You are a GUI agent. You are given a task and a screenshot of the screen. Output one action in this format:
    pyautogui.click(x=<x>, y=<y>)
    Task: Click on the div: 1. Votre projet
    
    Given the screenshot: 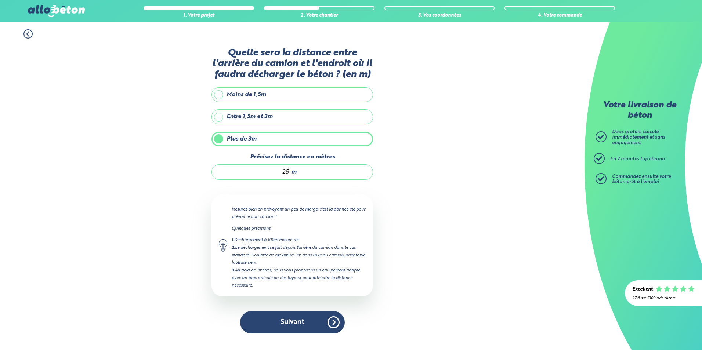 What is the action you would take?
    pyautogui.click(x=199, y=15)
    